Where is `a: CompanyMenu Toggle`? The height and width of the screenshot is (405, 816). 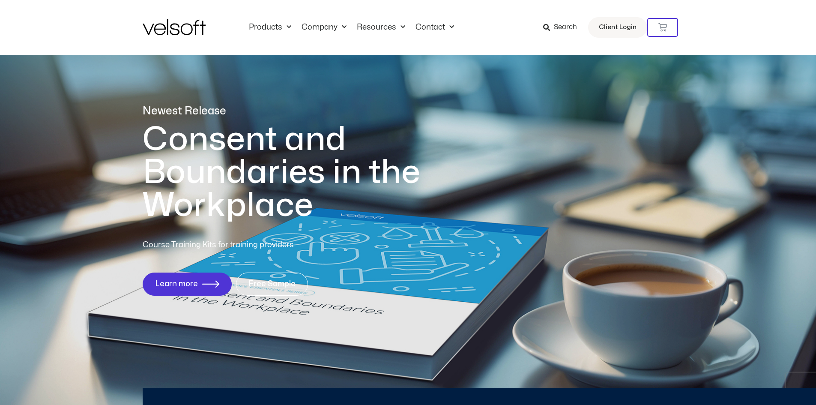
a: CompanyMenu Toggle is located at coordinates (324, 27).